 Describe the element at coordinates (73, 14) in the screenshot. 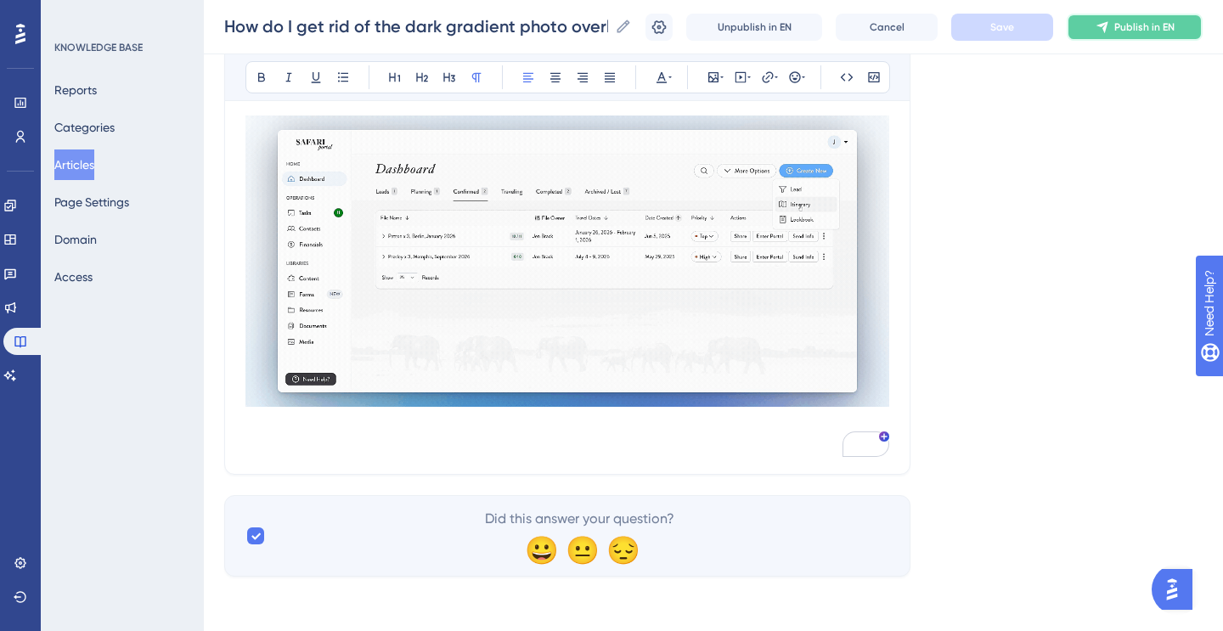

I see `span: Need Help?` at that location.